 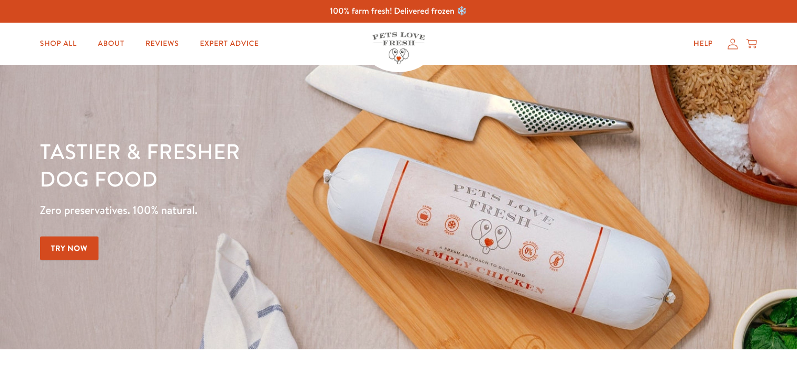 I want to click on a: Expert Advice, so click(x=229, y=44).